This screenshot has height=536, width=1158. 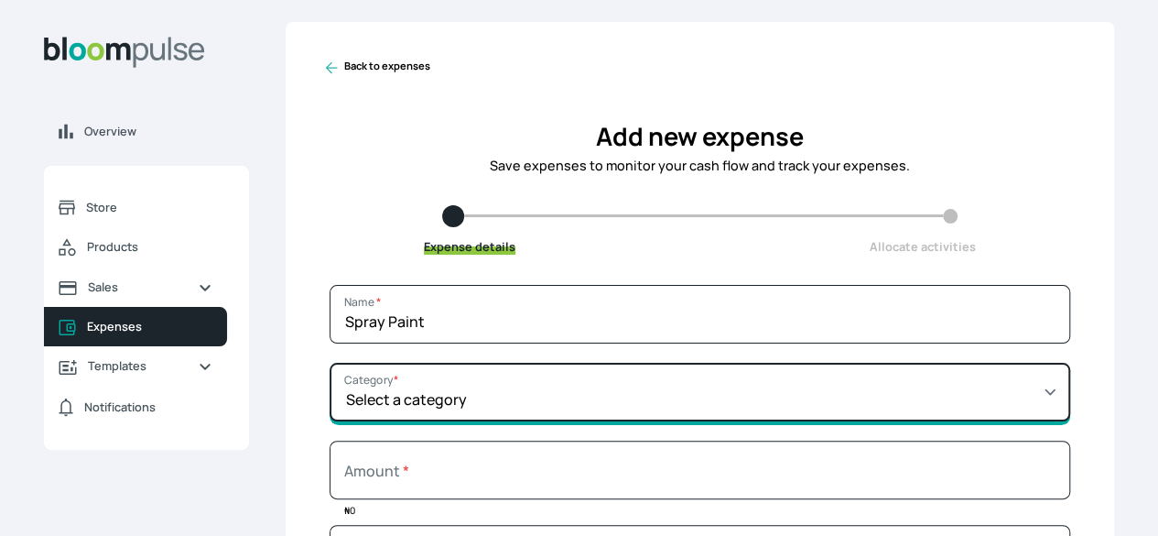 I want to click on a: Templates, so click(x=135, y=365).